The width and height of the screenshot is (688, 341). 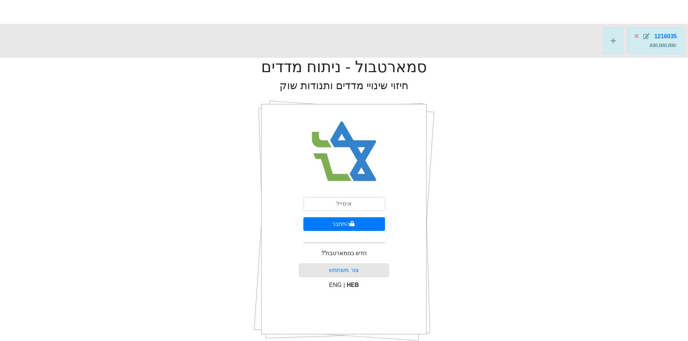 I want to click on h2: חיזוי שינויי מדדים ותנודות שוק, so click(x=344, y=86).